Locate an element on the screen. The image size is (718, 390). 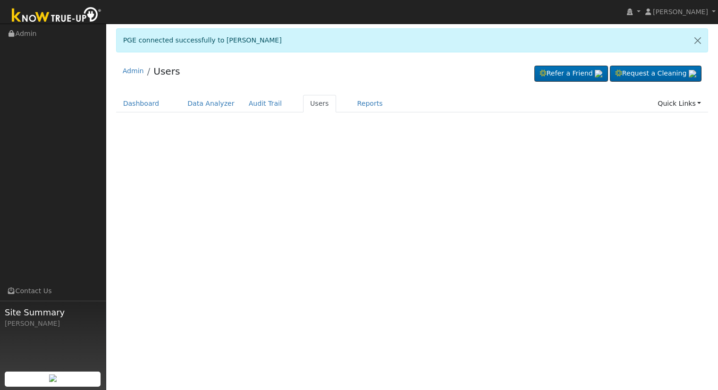
a: Reports is located at coordinates (370, 103).